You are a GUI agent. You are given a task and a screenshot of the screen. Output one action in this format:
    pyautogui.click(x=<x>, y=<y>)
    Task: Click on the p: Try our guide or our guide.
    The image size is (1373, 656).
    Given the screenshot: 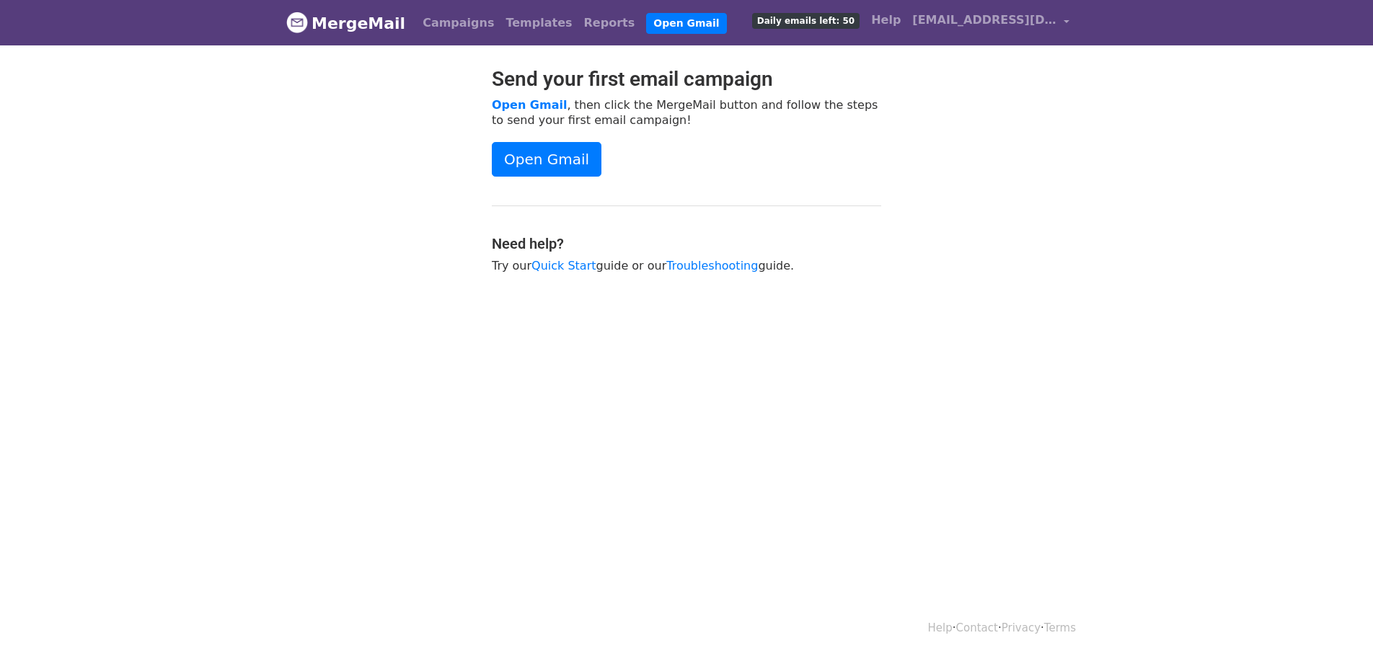 What is the action you would take?
    pyautogui.click(x=687, y=265)
    